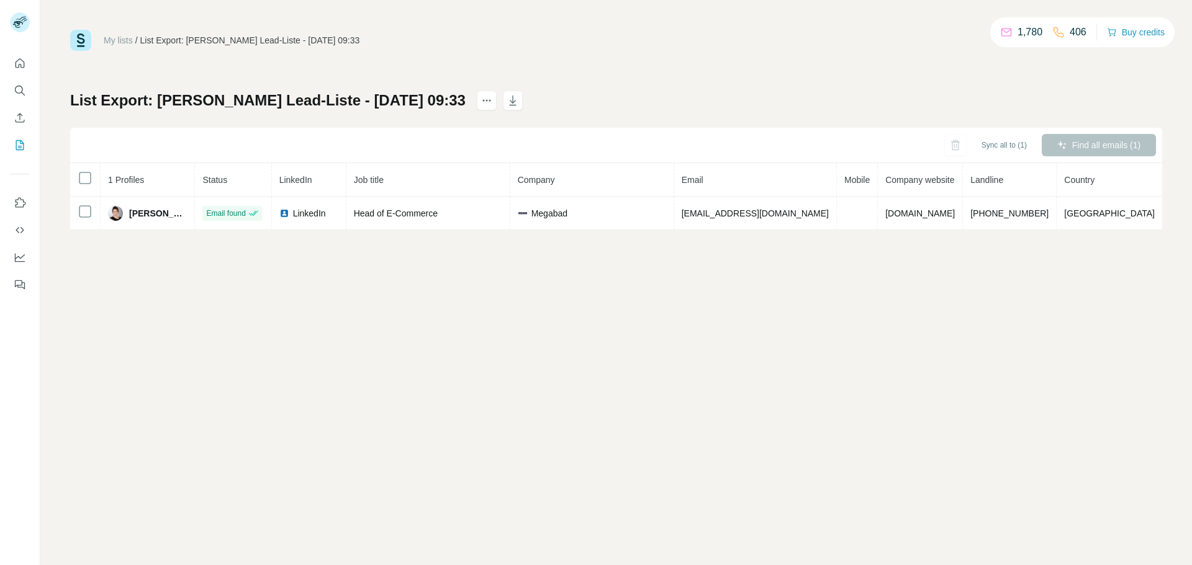  What do you see at coordinates (20, 203) in the screenshot?
I see `button: Use Surfe on LinkedIn` at bounding box center [20, 203].